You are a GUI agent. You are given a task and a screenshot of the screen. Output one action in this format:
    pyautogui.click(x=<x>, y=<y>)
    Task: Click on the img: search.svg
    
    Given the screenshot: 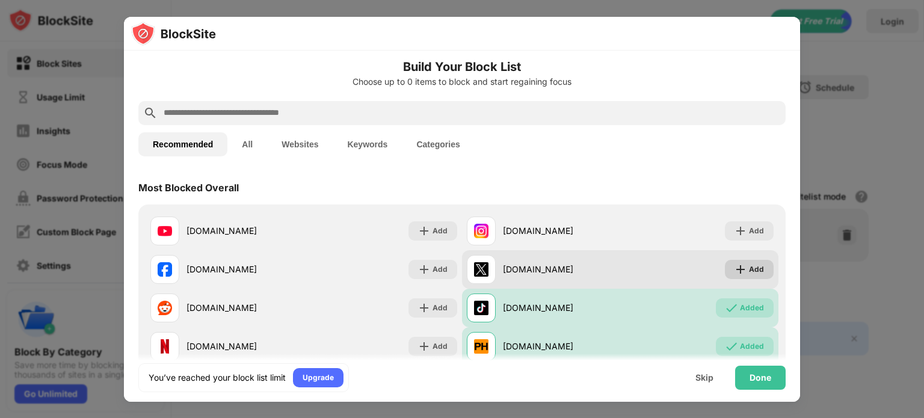 What is the action you would take?
    pyautogui.click(x=150, y=113)
    